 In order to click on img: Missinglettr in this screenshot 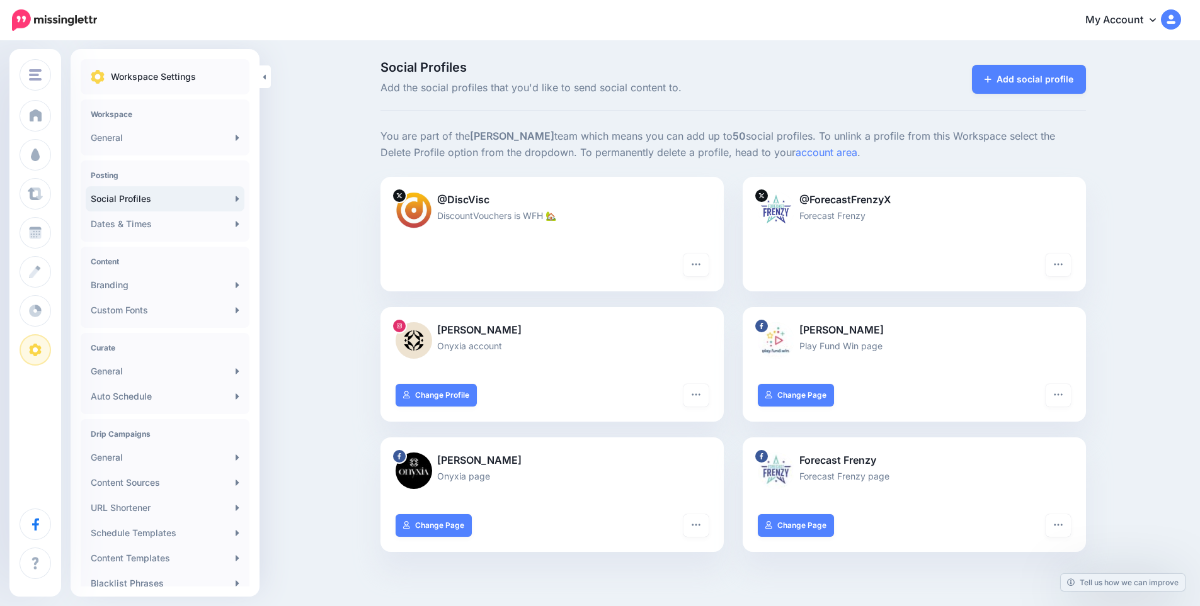, I will do `click(54, 20)`.